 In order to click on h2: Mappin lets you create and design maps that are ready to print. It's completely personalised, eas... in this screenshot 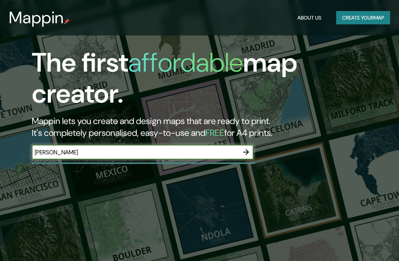, I will do `click(191, 127)`.